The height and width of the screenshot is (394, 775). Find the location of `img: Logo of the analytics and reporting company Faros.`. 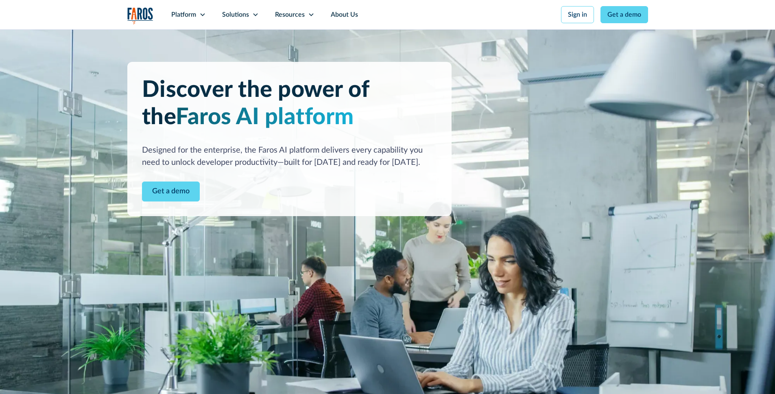

img: Logo of the analytics and reporting company Faros. is located at coordinates (140, 15).